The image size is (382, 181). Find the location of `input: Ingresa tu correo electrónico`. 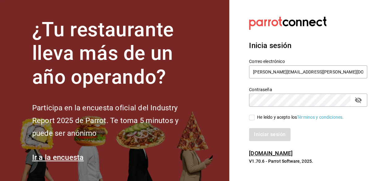

input: Ingresa tu correo electrónico is located at coordinates (308, 72).